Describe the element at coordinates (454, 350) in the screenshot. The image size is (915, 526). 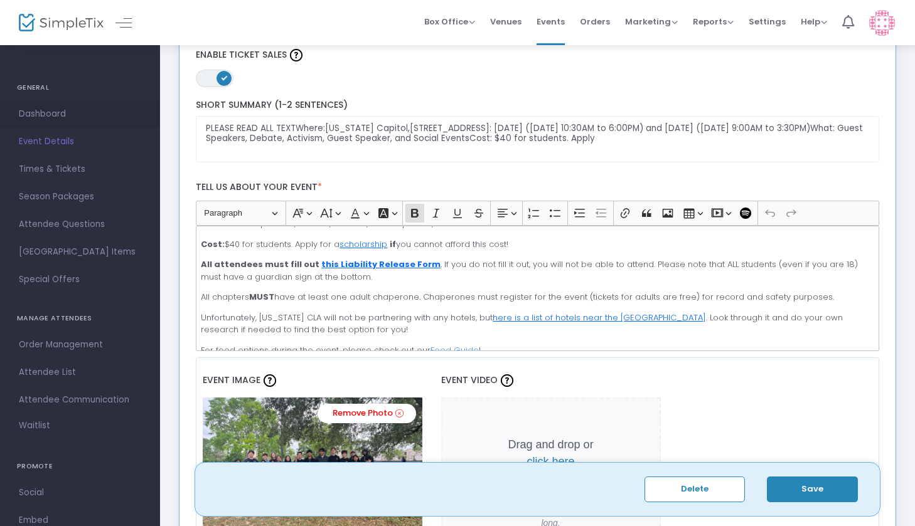
I see `a: Food Guide` at that location.